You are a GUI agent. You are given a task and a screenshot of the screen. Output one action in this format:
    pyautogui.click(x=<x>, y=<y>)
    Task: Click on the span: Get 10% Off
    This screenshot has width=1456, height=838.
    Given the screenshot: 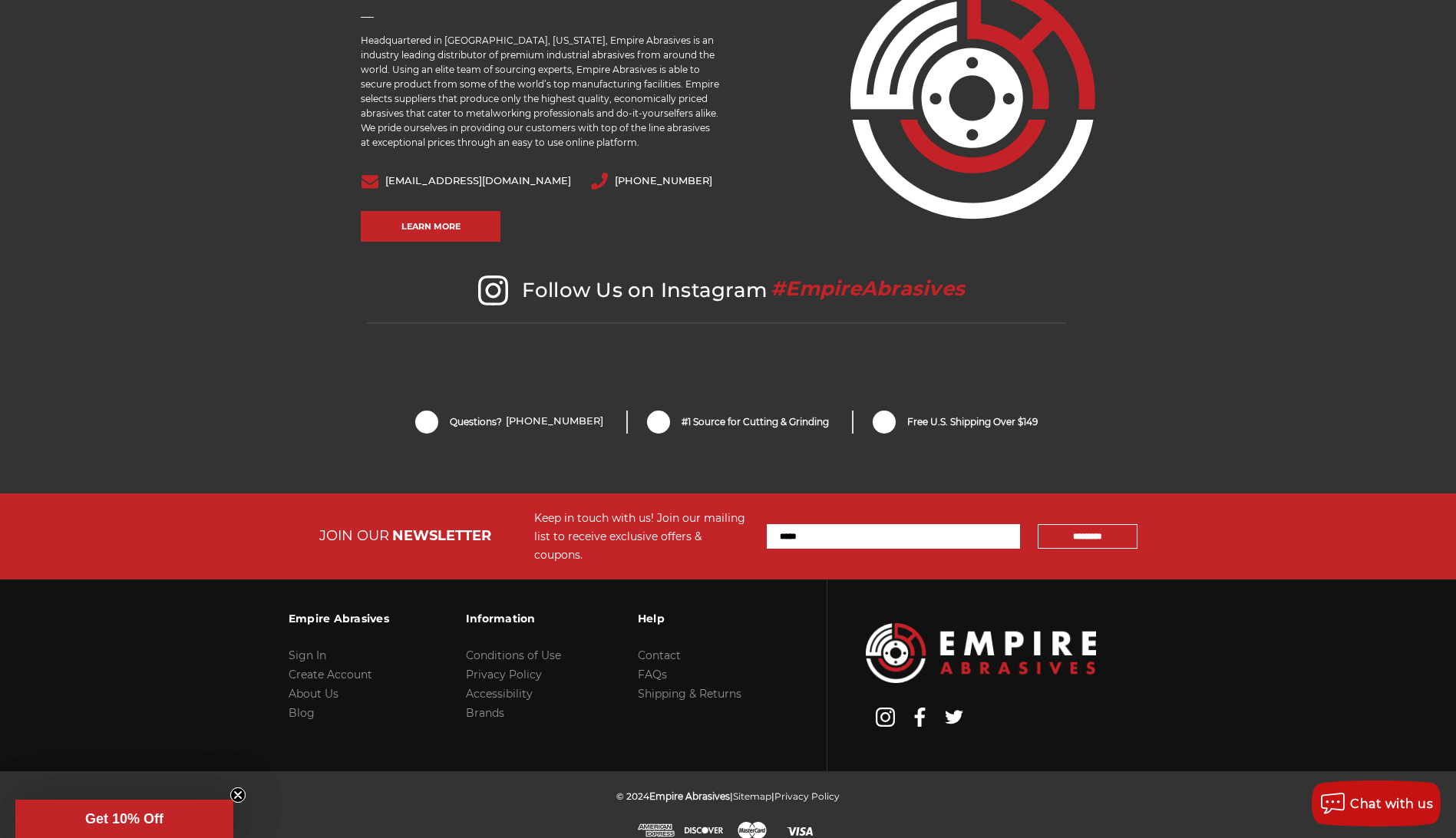 What is the action you would take?
    pyautogui.click(x=124, y=819)
    